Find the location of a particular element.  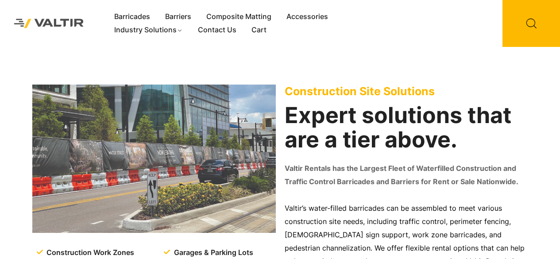

a: Cart is located at coordinates (259, 30).